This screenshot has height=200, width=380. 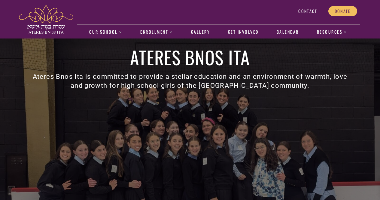 I want to click on a: Contact, so click(x=308, y=11).